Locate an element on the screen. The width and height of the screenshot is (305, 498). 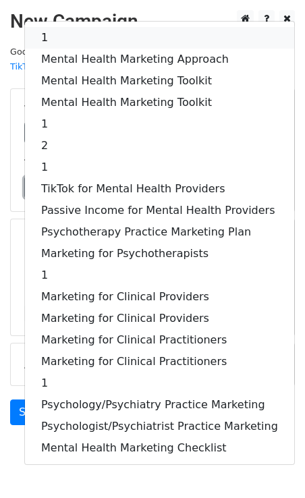
a: TikTok for Mental Health Providers is located at coordinates (159, 189).